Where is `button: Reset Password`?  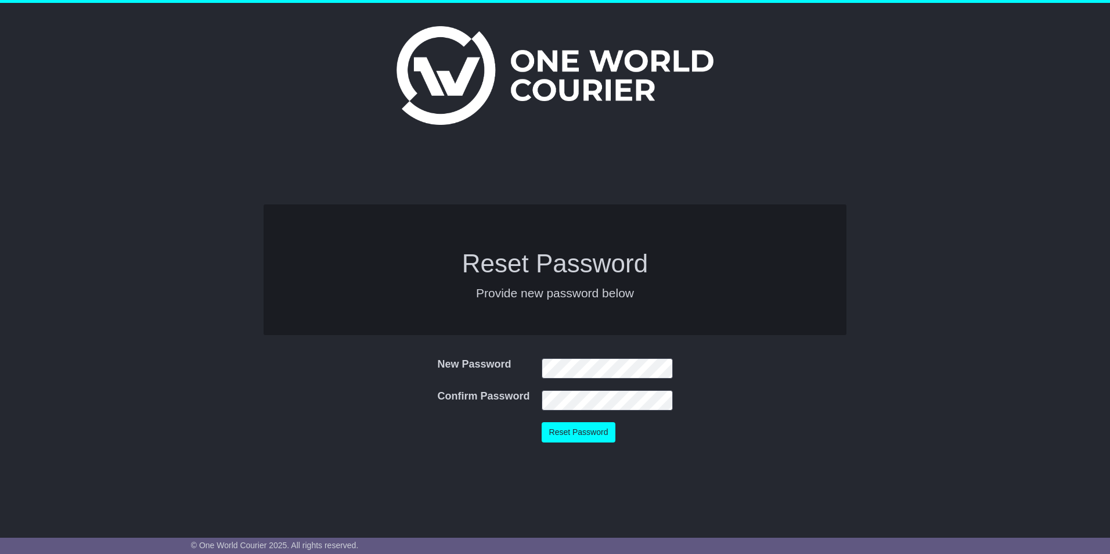
button: Reset Password is located at coordinates (579, 432).